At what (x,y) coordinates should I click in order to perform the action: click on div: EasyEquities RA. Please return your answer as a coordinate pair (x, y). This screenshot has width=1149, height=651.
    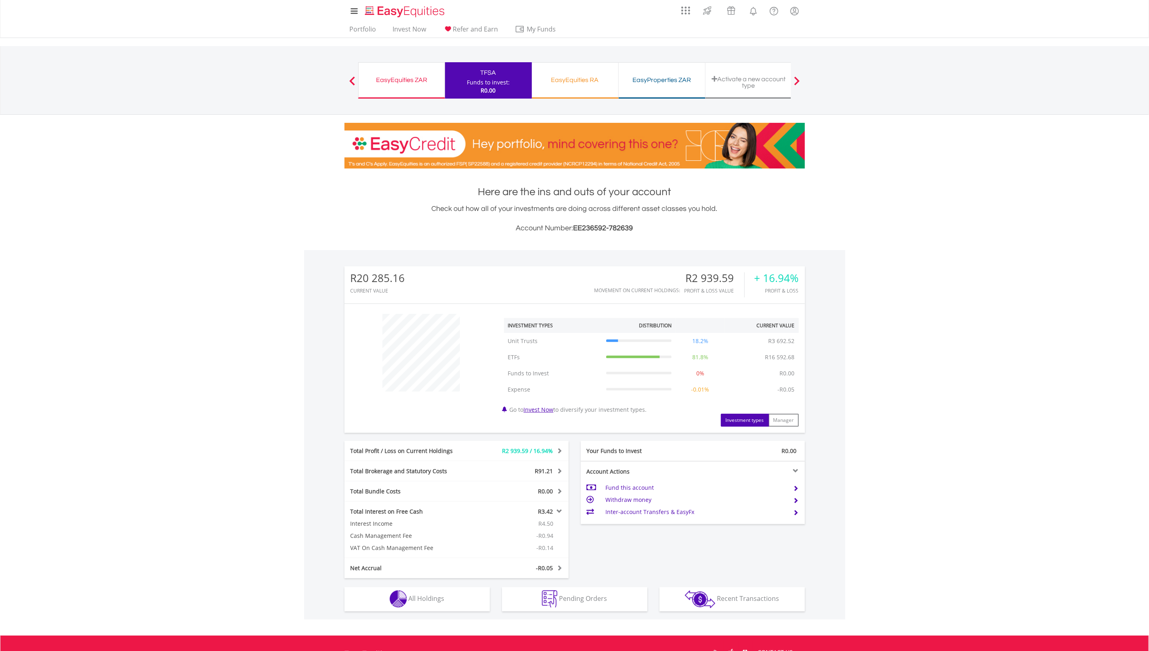
    Looking at the image, I should click on (575, 80).